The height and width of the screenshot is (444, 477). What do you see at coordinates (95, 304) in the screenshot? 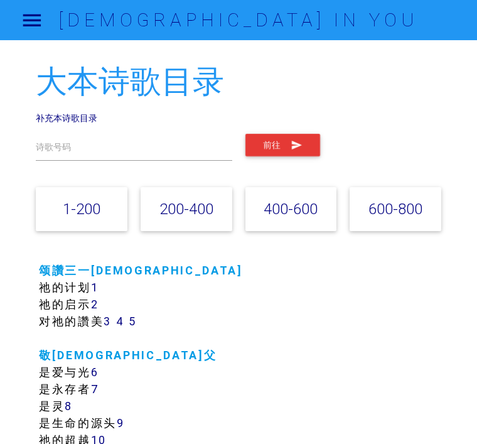
I see `a: 2` at bounding box center [95, 304].